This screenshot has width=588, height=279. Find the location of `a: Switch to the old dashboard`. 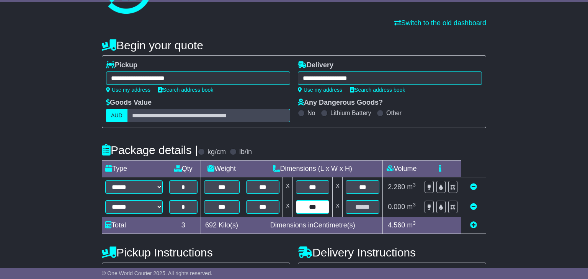

a: Switch to the old dashboard is located at coordinates (440, 23).